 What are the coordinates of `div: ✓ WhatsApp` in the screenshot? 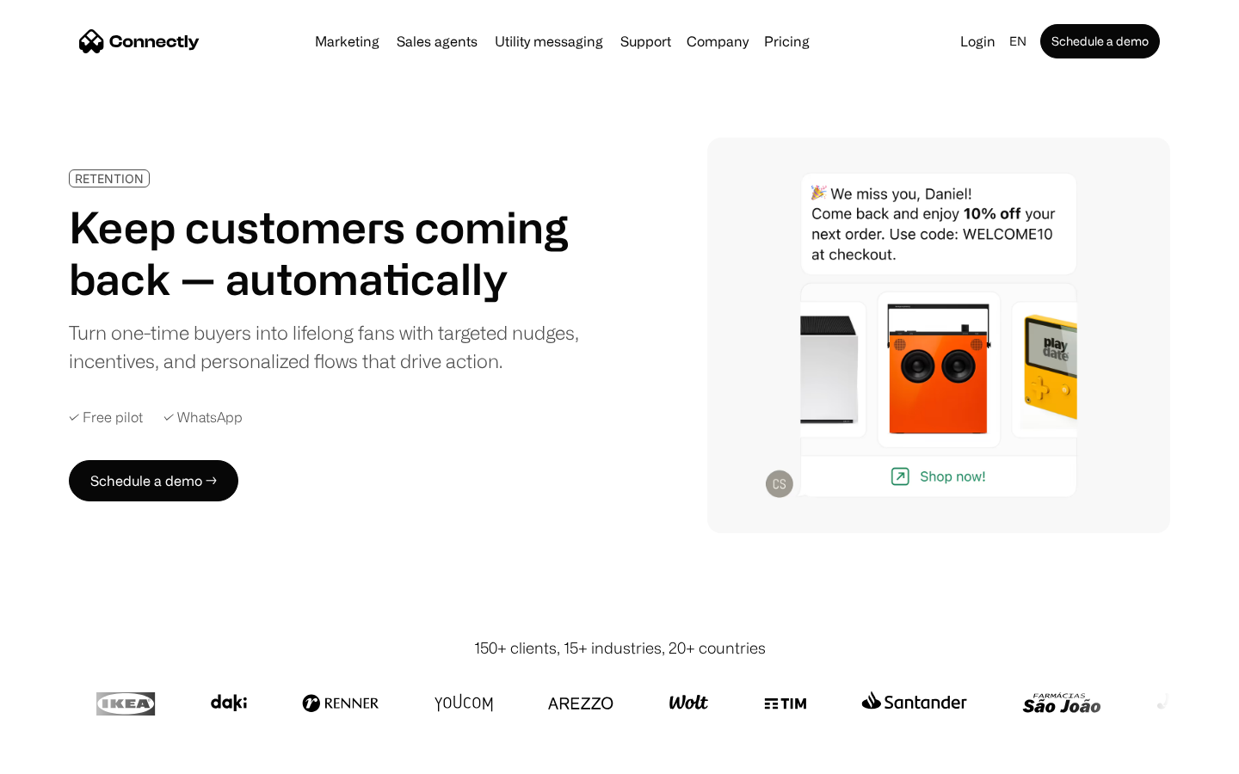 It's located at (203, 417).